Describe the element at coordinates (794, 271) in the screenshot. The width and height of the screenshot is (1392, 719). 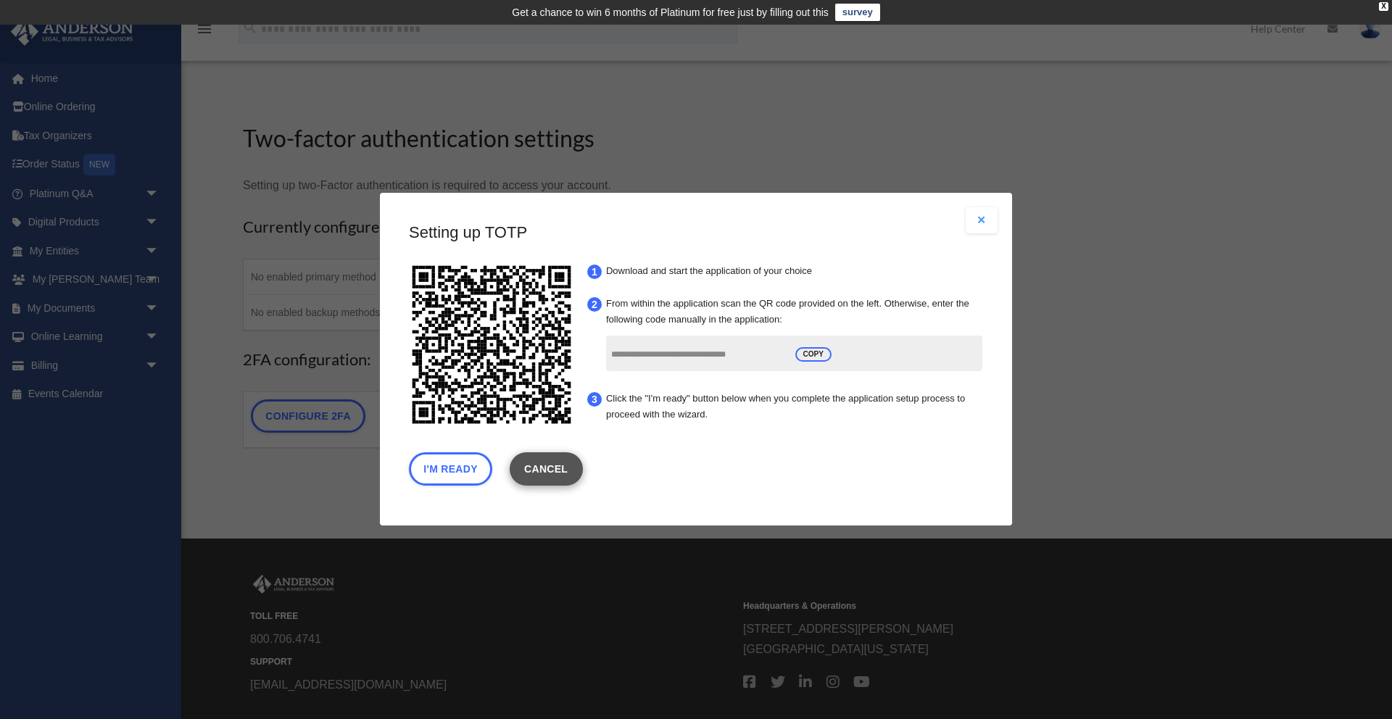
I see `li: Download and start the application of your choice` at that location.